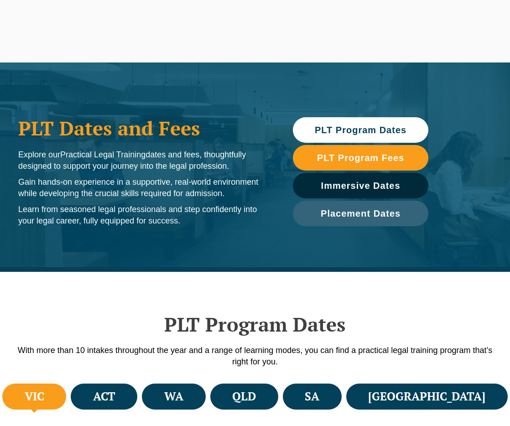 Image resolution: width=510 pixels, height=426 pixels. I want to click on span: PLT Program Dates, so click(360, 130).